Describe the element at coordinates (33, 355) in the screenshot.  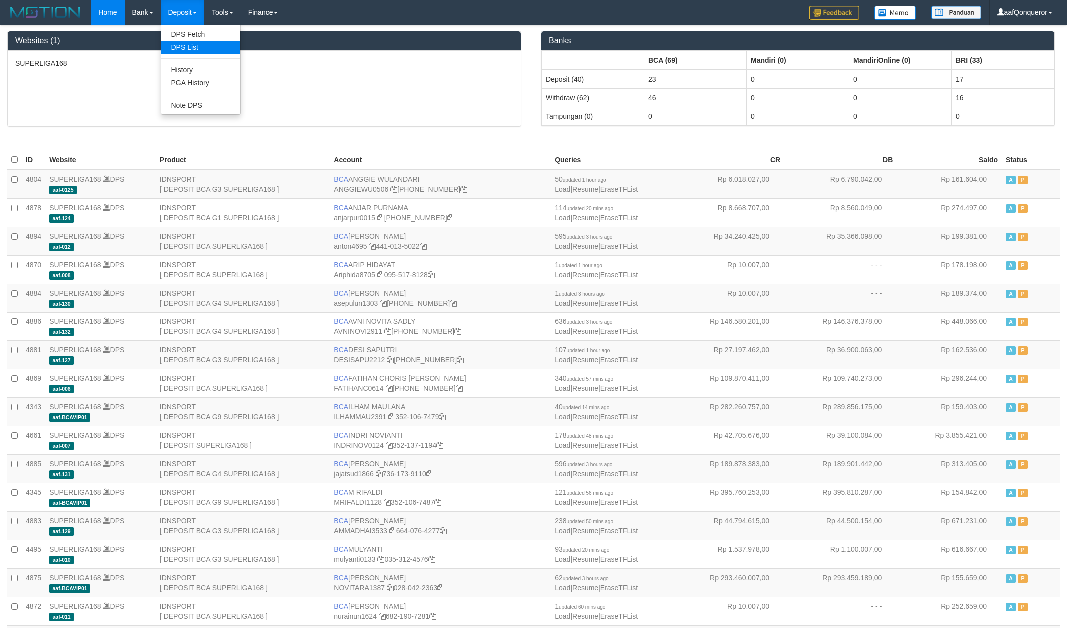
I see `td: 4881` at that location.